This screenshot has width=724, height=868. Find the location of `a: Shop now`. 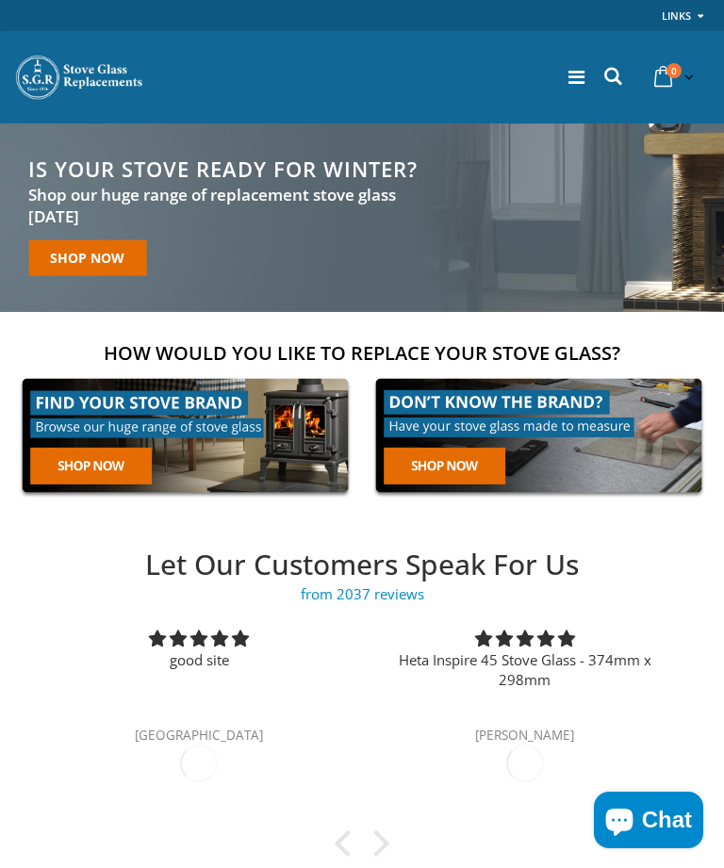

a: Shop now is located at coordinates (87, 257).